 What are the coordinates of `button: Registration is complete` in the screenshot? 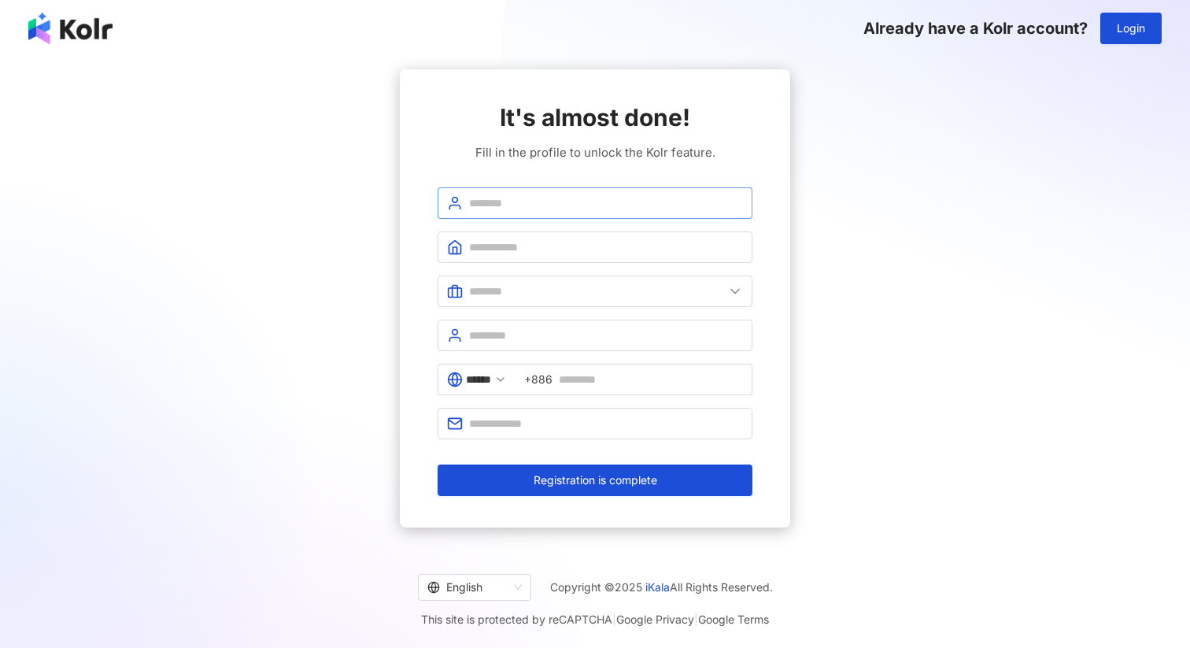 It's located at (595, 480).